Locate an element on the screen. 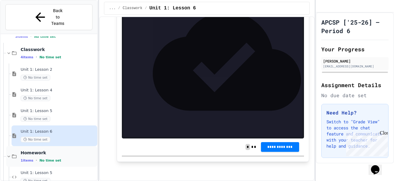 This screenshot has height=181, width=394. span: Homework is located at coordinates (58, 152).